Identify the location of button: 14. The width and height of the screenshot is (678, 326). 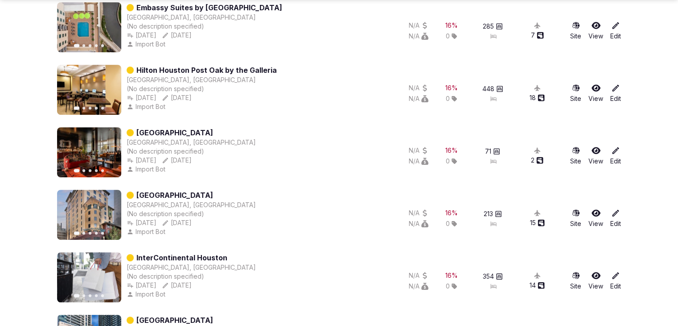
(537, 285).